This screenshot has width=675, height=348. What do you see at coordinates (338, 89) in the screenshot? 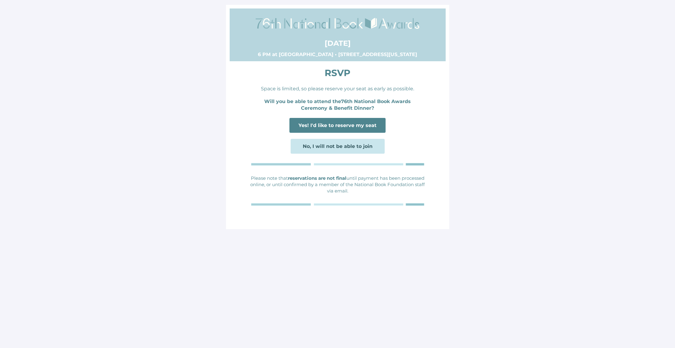
I see `p: Space is limited, so please reserve your seat as early as possible.` at bounding box center [338, 89].